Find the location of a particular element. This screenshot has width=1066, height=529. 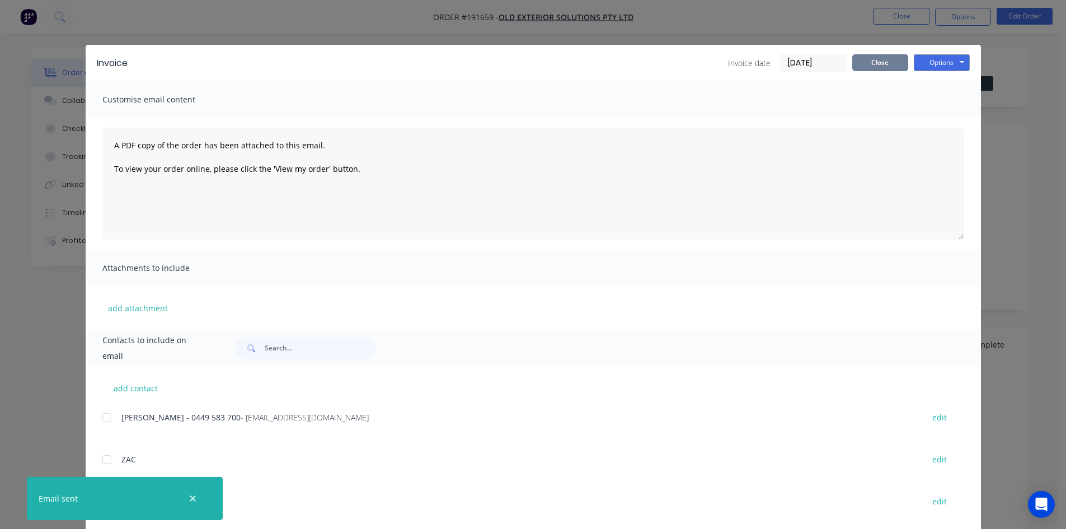

button: add contact is located at coordinates (136, 388).